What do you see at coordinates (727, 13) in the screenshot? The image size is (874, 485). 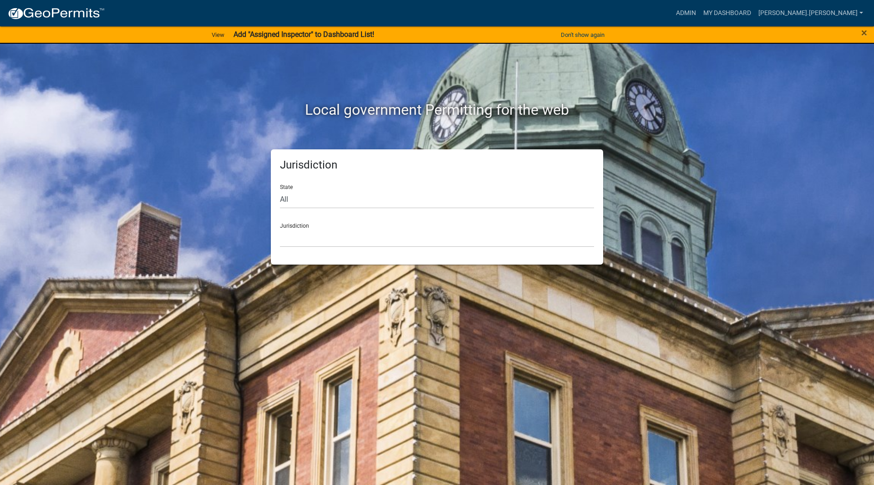 I see `a: My Dashboard` at bounding box center [727, 13].